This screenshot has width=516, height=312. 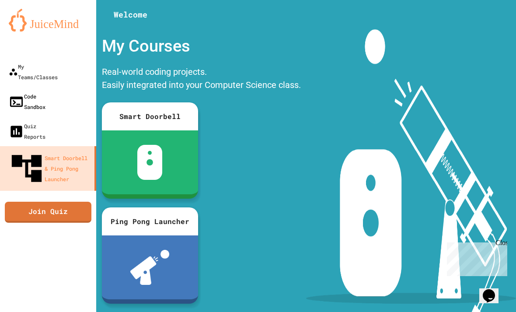 What do you see at coordinates (50, 168) in the screenshot?
I see `div: Smart Doorbell & Ping Pong Launcher` at bounding box center [50, 168].